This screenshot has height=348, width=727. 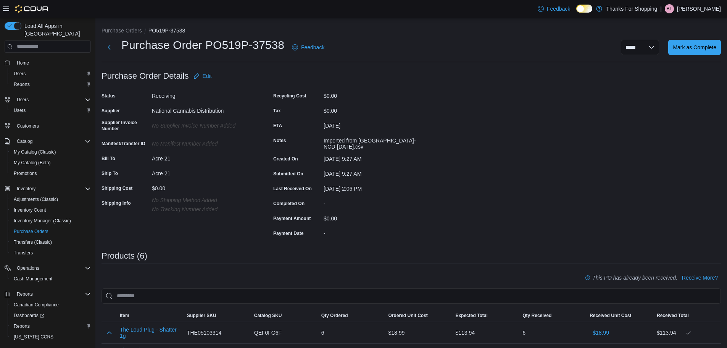 What do you see at coordinates (277, 111) in the screenshot?
I see `label: Tax` at bounding box center [277, 111].